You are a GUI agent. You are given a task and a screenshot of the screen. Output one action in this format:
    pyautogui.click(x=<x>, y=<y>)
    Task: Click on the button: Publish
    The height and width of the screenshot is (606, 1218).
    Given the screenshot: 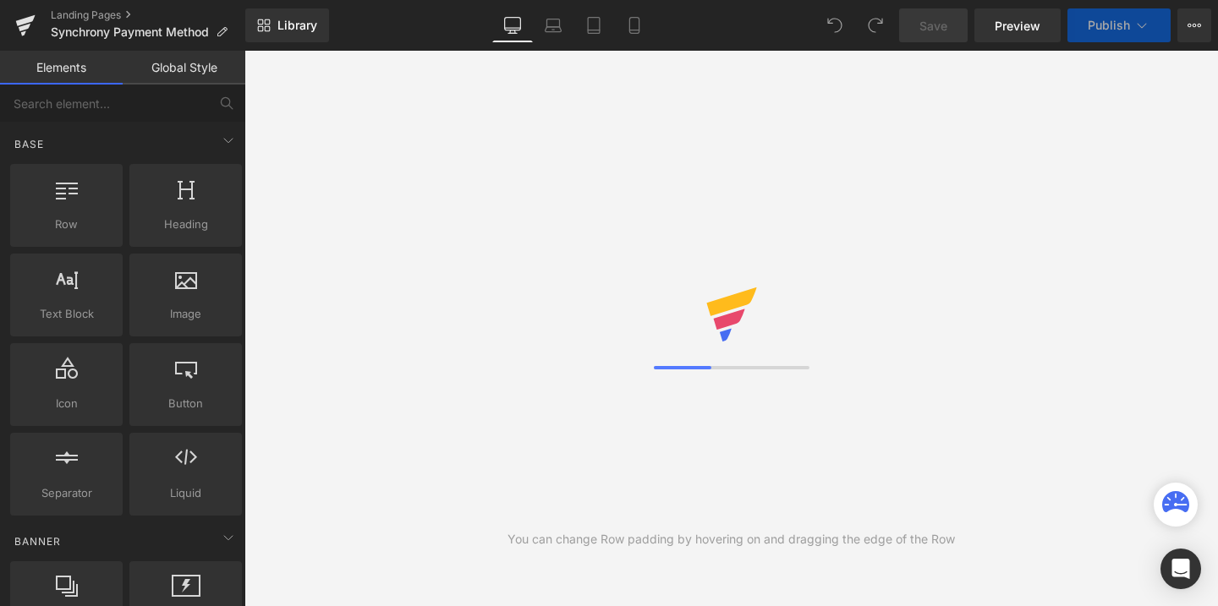 What is the action you would take?
    pyautogui.click(x=1119, y=25)
    